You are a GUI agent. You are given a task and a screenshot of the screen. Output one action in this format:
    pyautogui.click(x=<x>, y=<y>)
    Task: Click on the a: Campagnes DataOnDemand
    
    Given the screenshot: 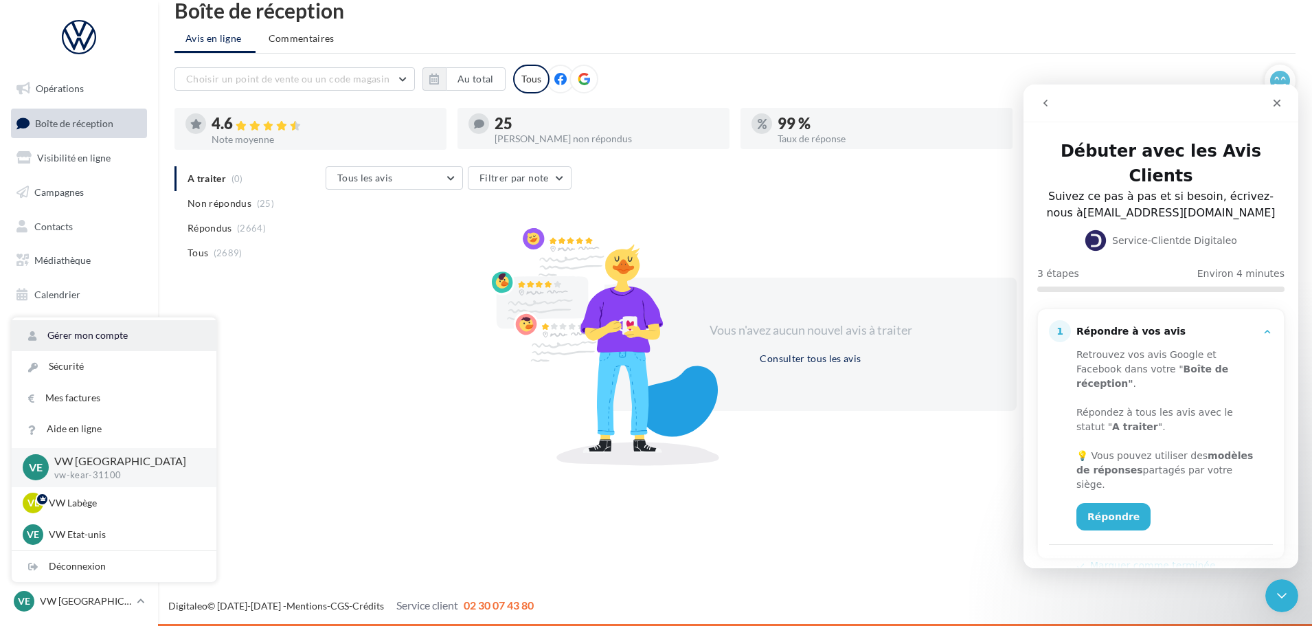 What is the action you would take?
    pyautogui.click(x=79, y=380)
    